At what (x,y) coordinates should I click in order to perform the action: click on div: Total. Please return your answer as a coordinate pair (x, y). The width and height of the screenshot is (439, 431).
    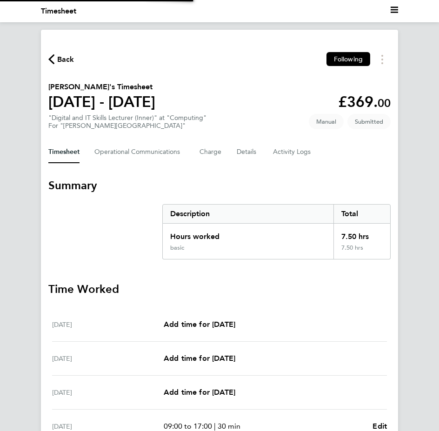
    Looking at the image, I should click on (362, 214).